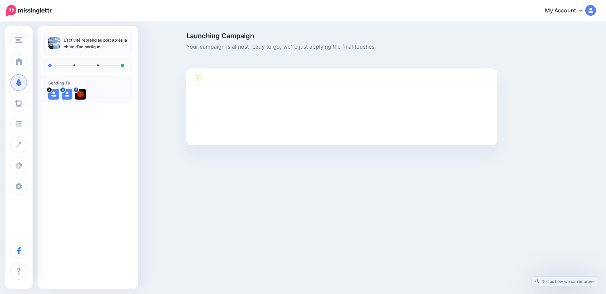 This screenshot has width=606, height=294. Describe the element at coordinates (19, 40) in the screenshot. I see `img: menu.png` at that location.